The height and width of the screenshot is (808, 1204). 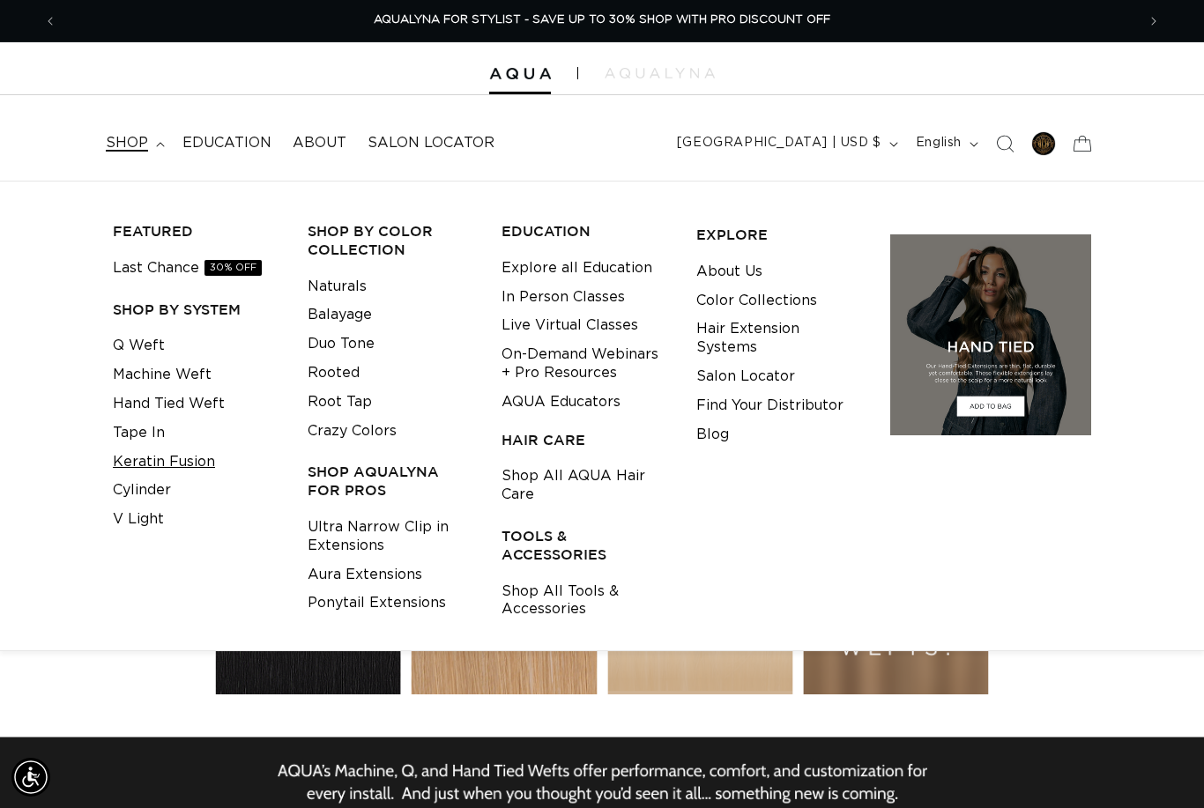 What do you see at coordinates (31, 777) in the screenshot?
I see `div: Accessibility Menu` at bounding box center [31, 777].